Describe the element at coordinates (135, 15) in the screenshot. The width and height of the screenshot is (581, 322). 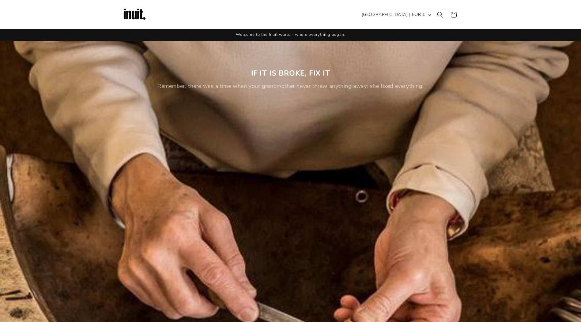
I see `img: Inuit Logo` at that location.